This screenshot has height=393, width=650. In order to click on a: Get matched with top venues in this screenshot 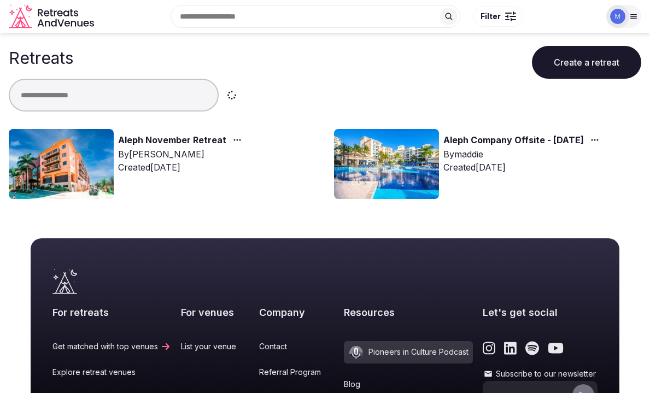, I will do `click(112, 347)`.